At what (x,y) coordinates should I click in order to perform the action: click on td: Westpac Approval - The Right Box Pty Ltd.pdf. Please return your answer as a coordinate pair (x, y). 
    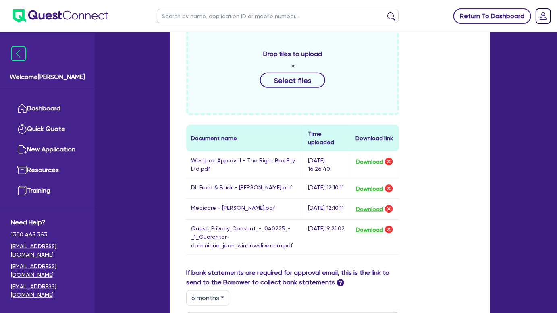
    Looking at the image, I should click on (245, 165).